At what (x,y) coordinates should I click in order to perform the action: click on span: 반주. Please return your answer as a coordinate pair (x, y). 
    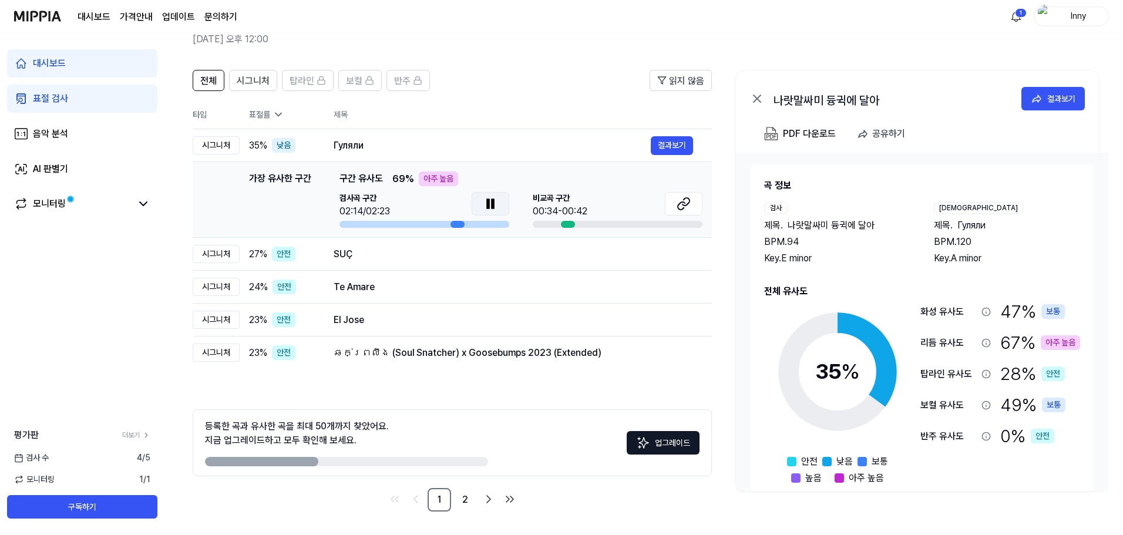
    Looking at the image, I should click on (402, 81).